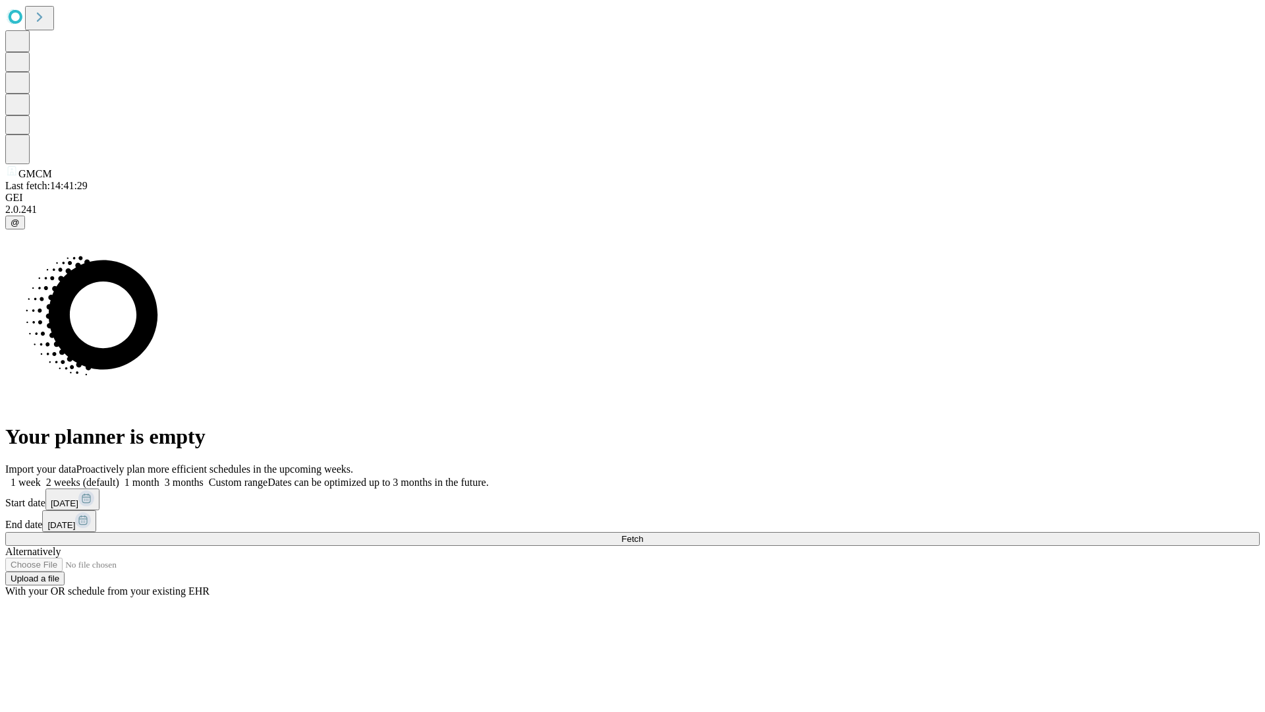  I want to click on span: Import your data, so click(41, 469).